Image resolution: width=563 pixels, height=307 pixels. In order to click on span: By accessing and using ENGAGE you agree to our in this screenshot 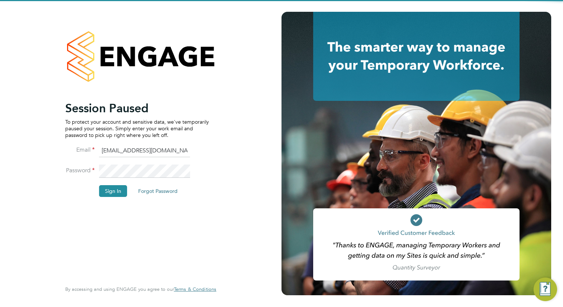, I will do `click(141, 289)`.